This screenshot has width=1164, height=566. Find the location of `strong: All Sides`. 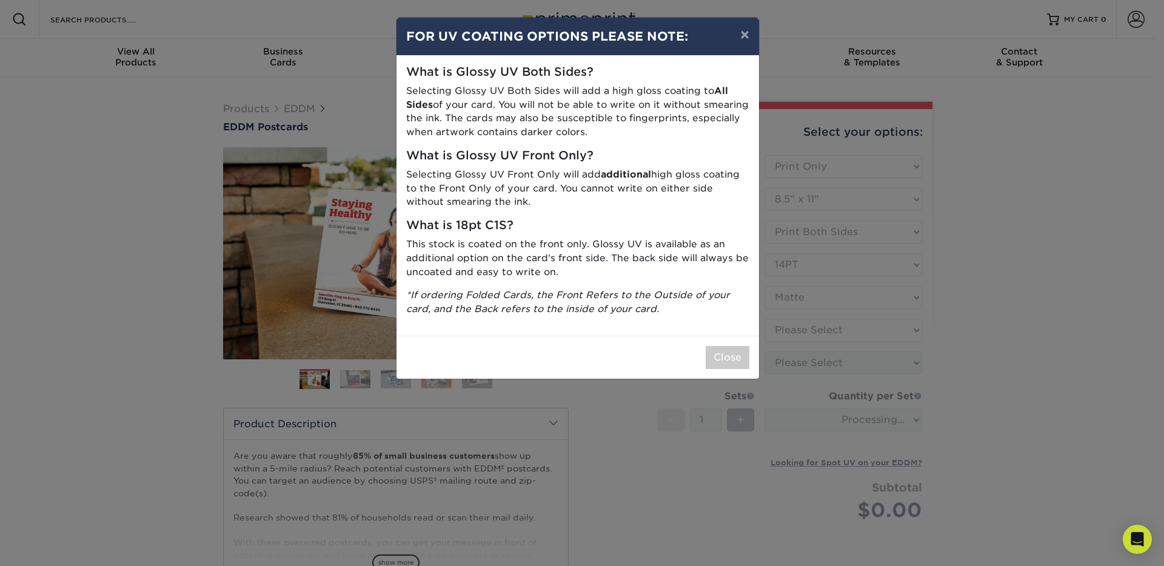

strong: All Sides is located at coordinates (567, 98).